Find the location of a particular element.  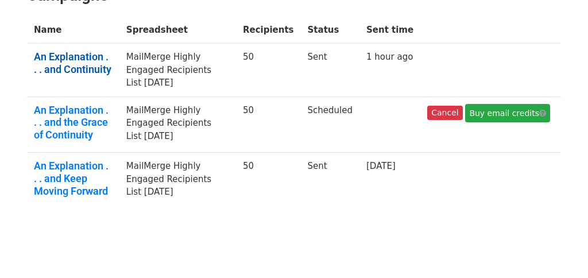

a: Buy email credits is located at coordinates (508, 113).